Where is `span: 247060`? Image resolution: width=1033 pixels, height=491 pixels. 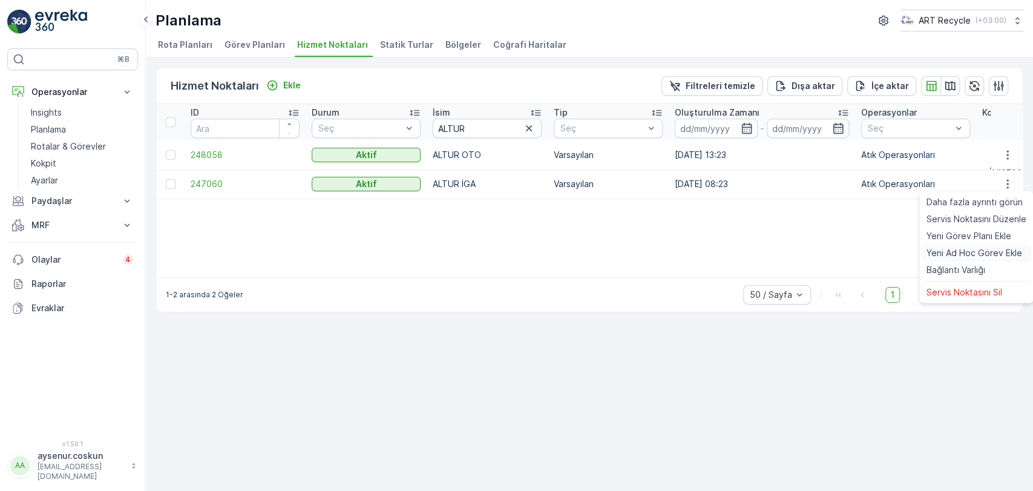 span: 247060 is located at coordinates (245, 184).